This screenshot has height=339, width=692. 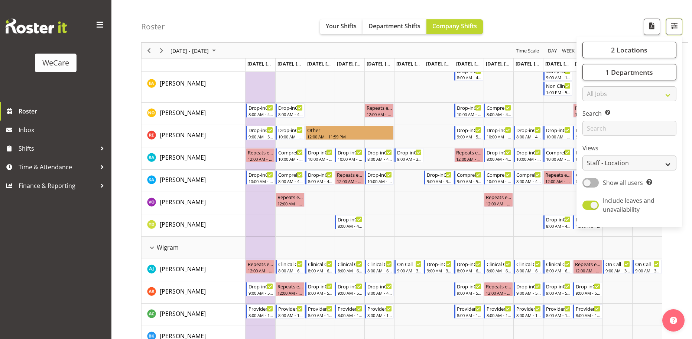 I want to click on div: Andrea Ramirez"s event - Drop-inCare 9-5 Begin From Thursday, September 25, 2025 at 9:00:00 AM GM..., so click(x=350, y=289).